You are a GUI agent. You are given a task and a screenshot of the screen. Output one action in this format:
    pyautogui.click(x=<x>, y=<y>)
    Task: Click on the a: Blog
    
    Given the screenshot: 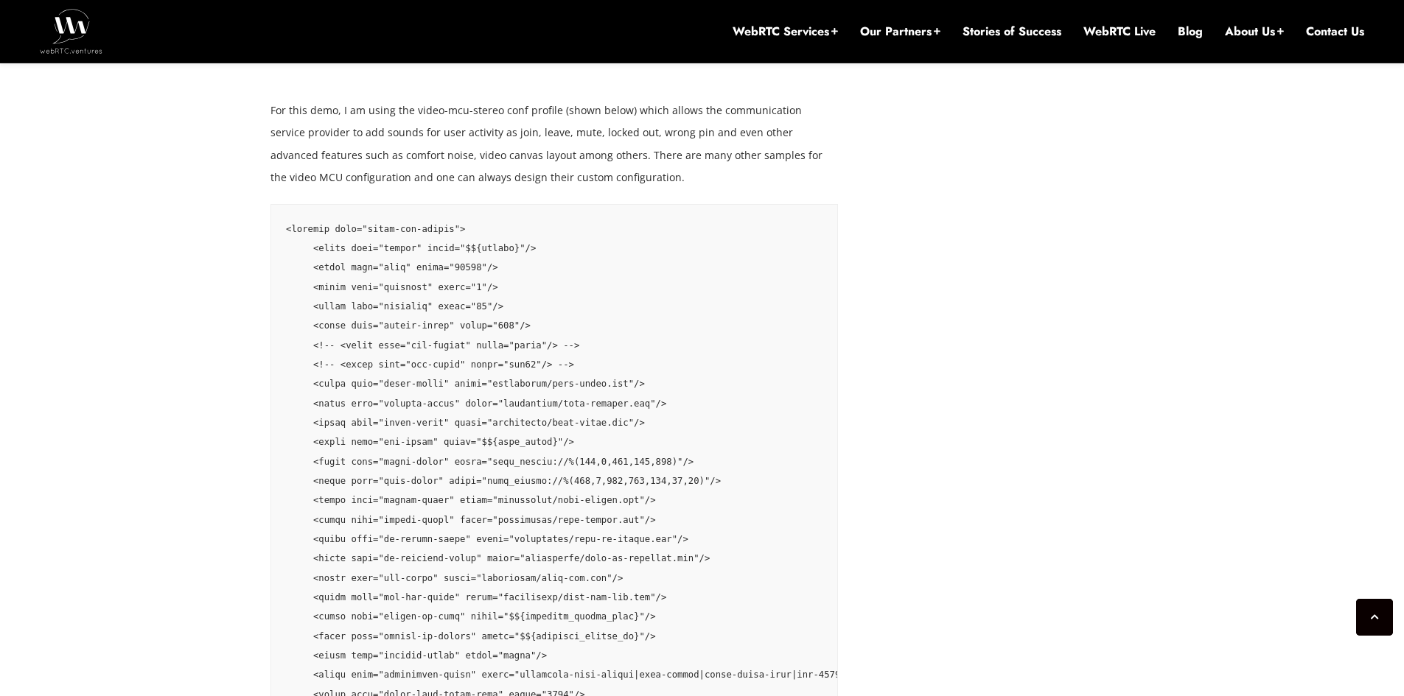 What is the action you would take?
    pyautogui.click(x=1190, y=32)
    